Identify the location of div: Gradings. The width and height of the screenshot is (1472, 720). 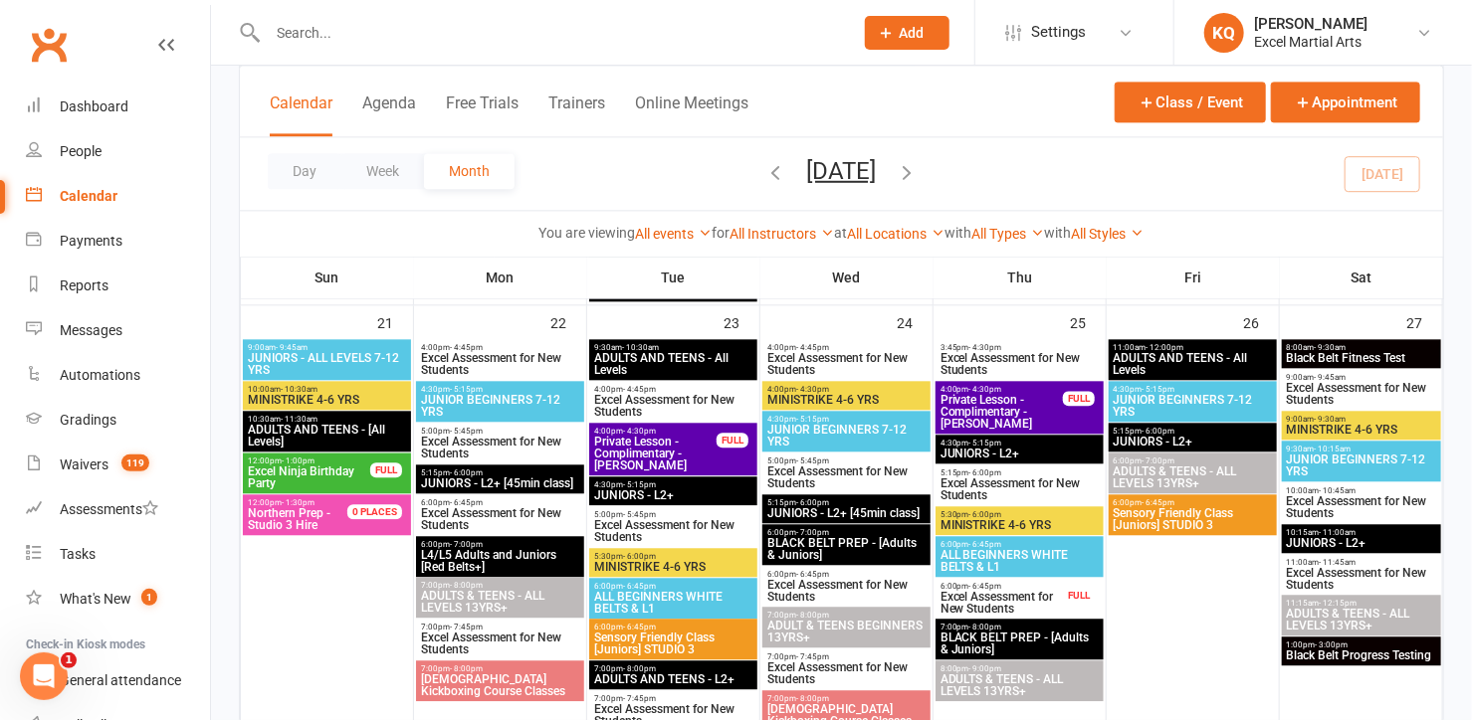
(88, 420).